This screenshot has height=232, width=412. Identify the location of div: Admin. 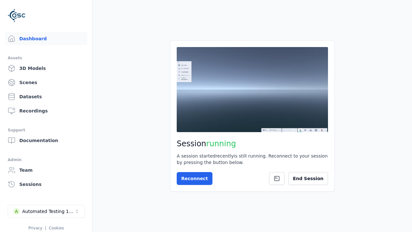
(46, 160).